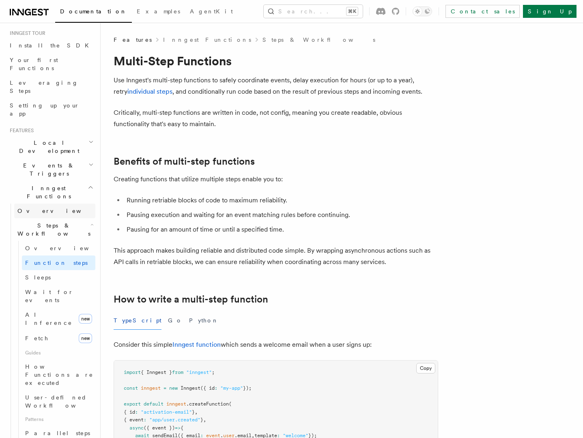 The height and width of the screenshot is (438, 583). I want to click on a: Function steps, so click(58, 263).